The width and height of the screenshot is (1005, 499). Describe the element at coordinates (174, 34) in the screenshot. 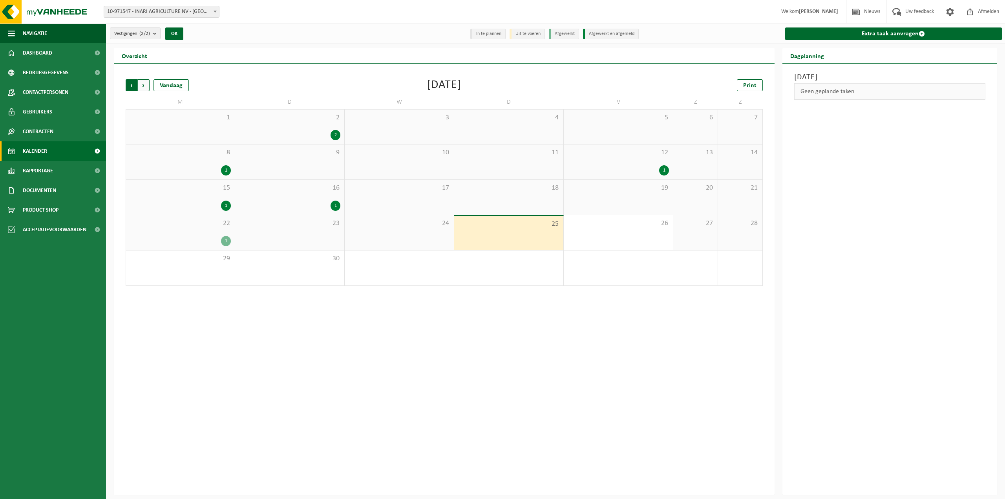

I see `button: OK` at that location.